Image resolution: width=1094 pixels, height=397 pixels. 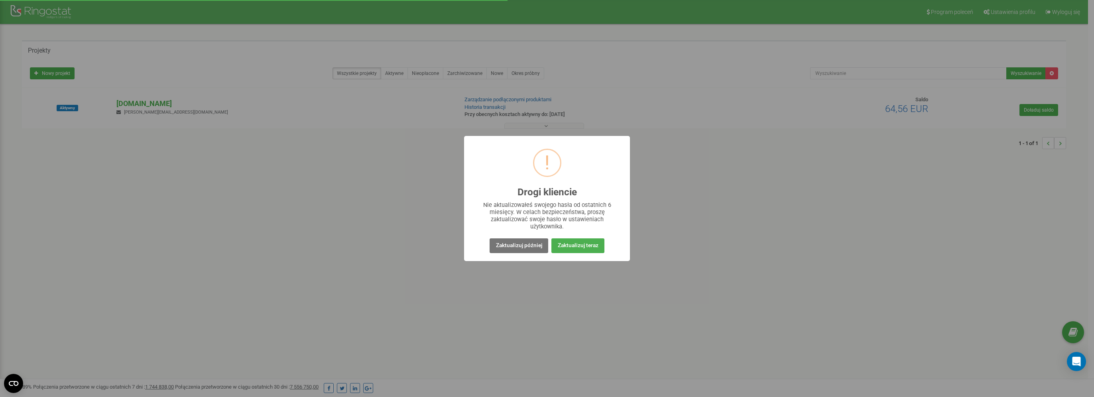 I want to click on div: Open Intercom Messenger, so click(x=1076, y=361).